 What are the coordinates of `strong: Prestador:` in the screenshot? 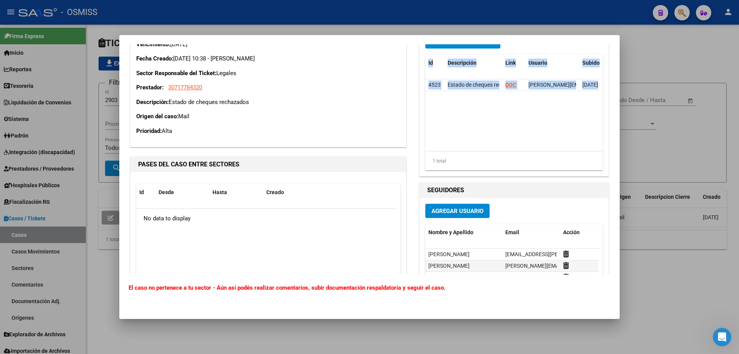 It's located at (150, 87).